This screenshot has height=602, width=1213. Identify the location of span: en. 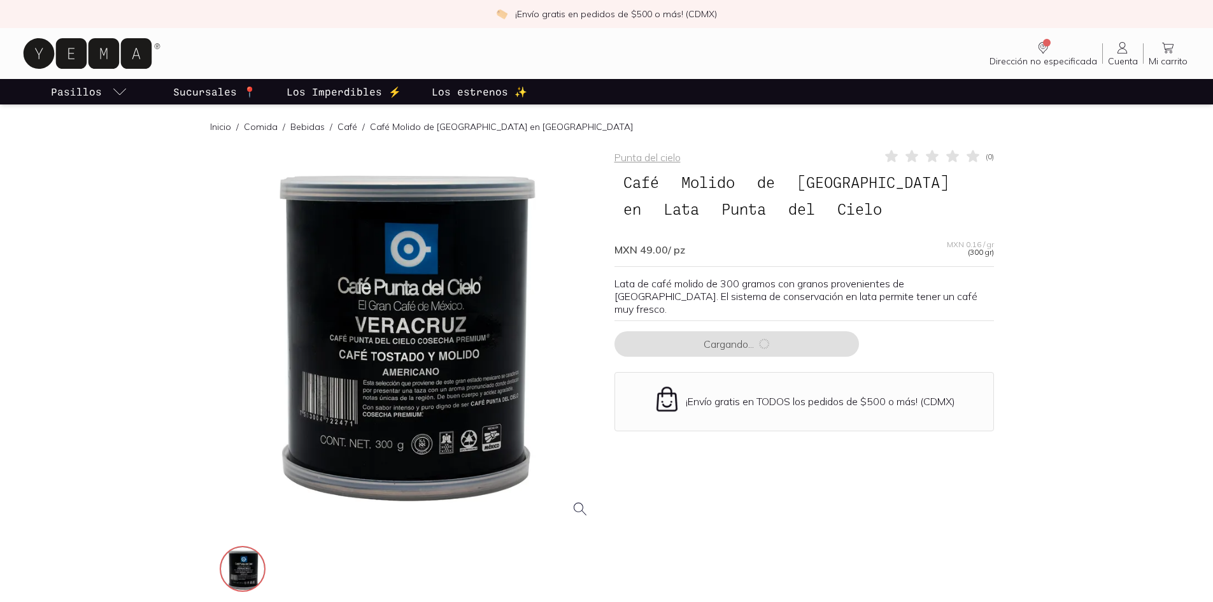
(633, 209).